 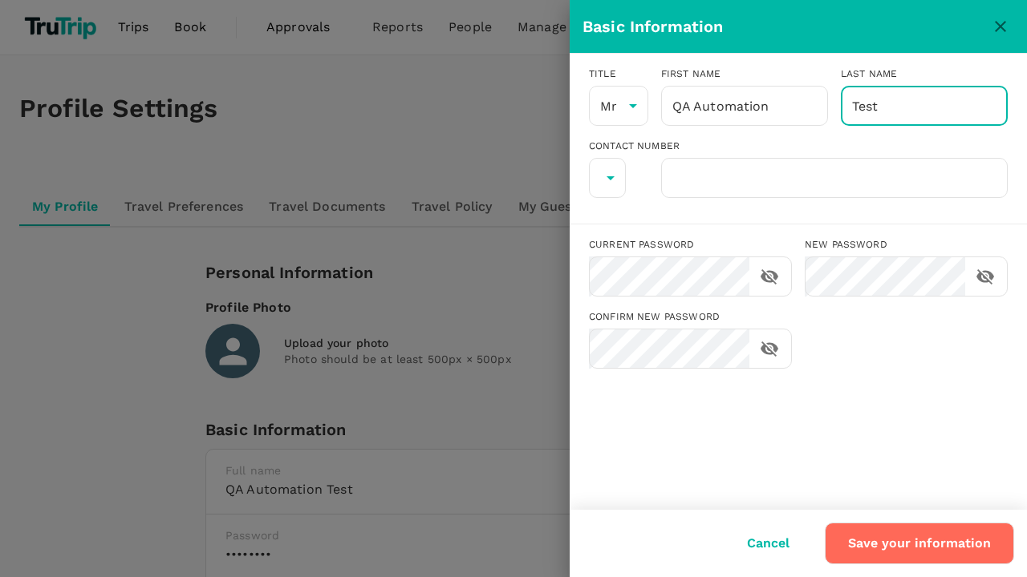 What do you see at coordinates (690, 245) in the screenshot?
I see `div: Current password` at bounding box center [690, 245].